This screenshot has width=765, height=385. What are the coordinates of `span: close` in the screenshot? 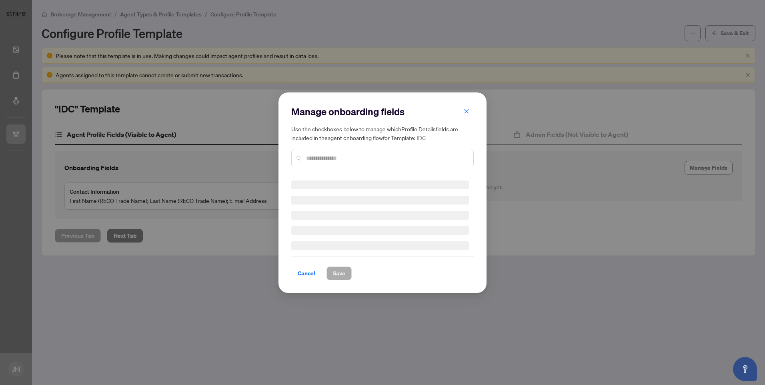 It's located at (466, 111).